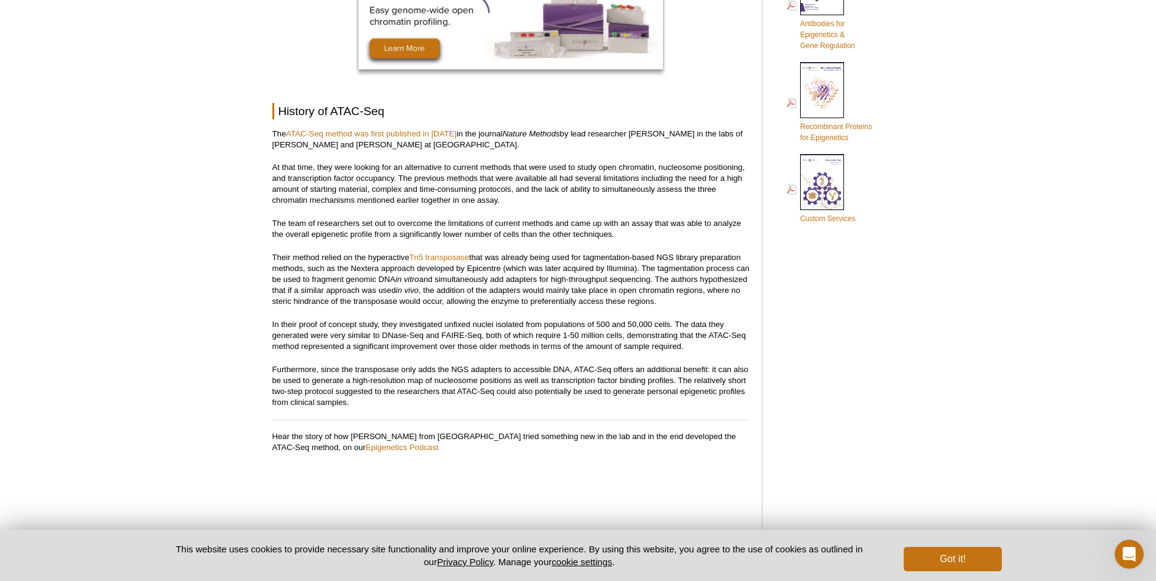  Describe the element at coordinates (836, 132) in the screenshot. I see `span: Recombinant Proteins for Epigenetics` at that location.